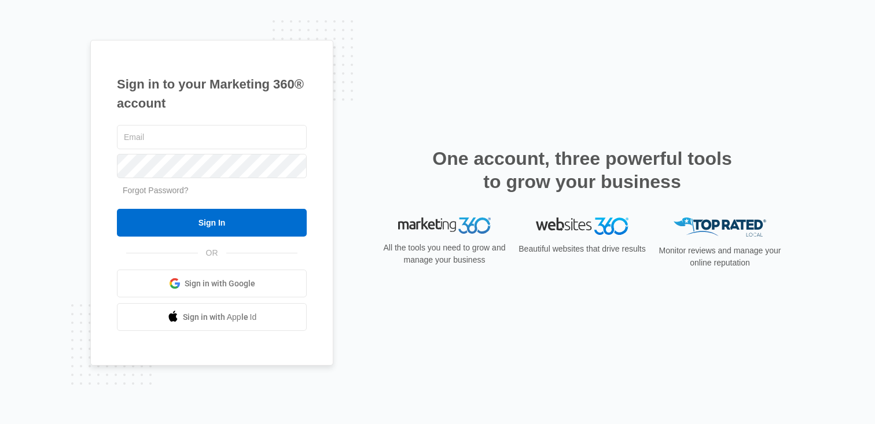 The width and height of the screenshot is (875, 424). I want to click on span: Sign in with Apple Id, so click(220, 317).